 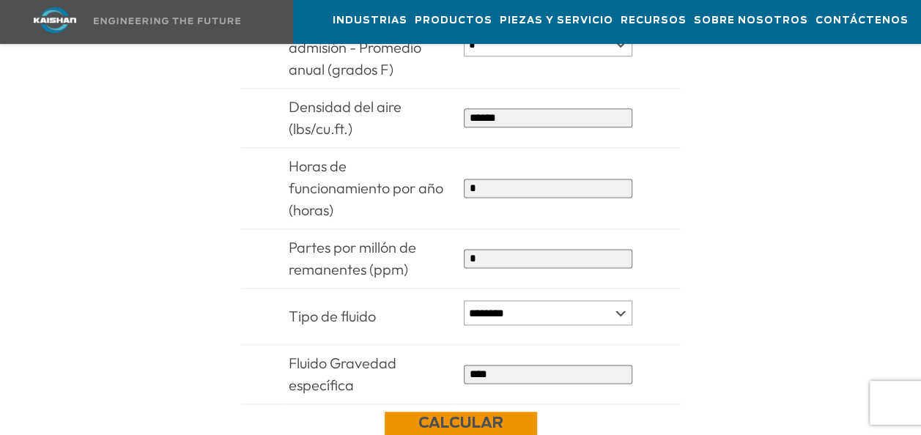 I want to click on a: Contáctenos, so click(x=862, y=21).